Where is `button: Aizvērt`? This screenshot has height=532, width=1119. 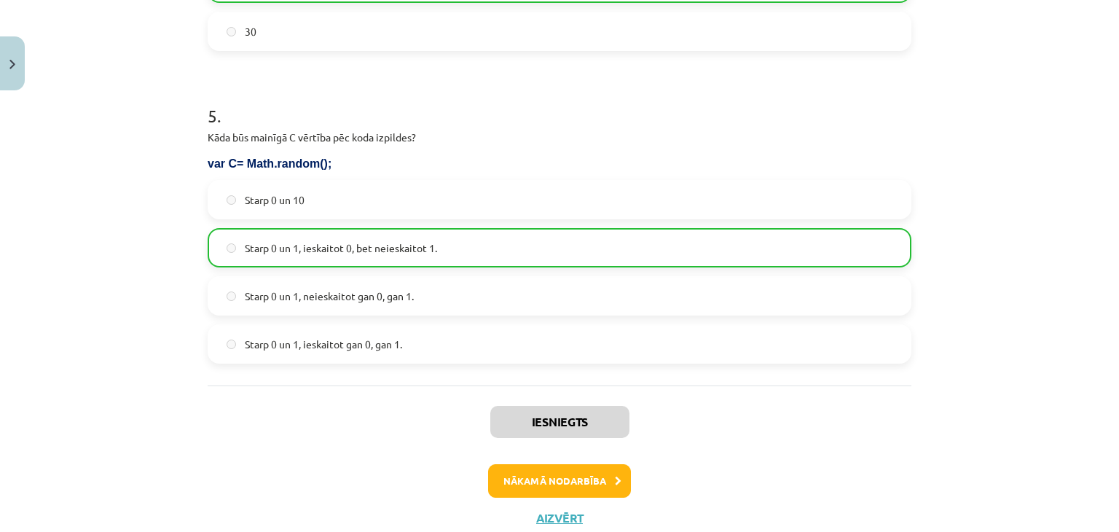 button: Aizvērt is located at coordinates (560, 518).